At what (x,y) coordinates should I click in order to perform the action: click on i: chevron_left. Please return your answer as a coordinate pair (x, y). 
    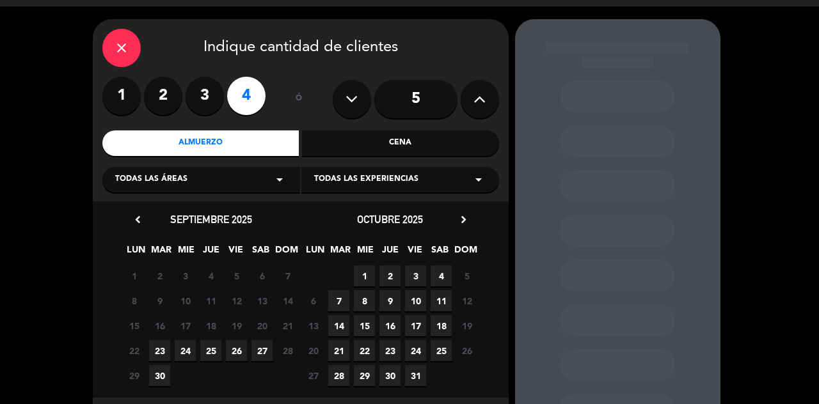
    Looking at the image, I should click on (138, 219).